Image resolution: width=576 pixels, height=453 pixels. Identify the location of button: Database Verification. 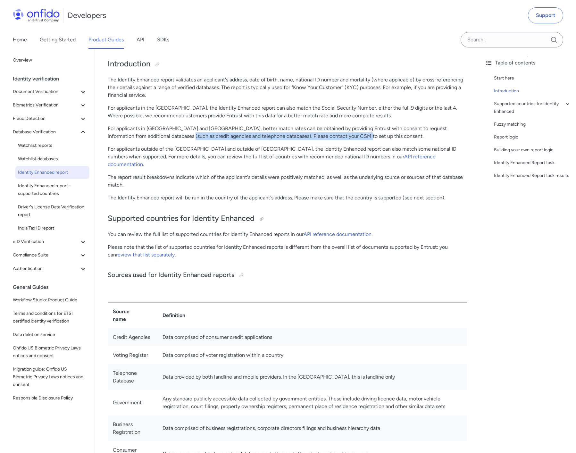
(50, 132).